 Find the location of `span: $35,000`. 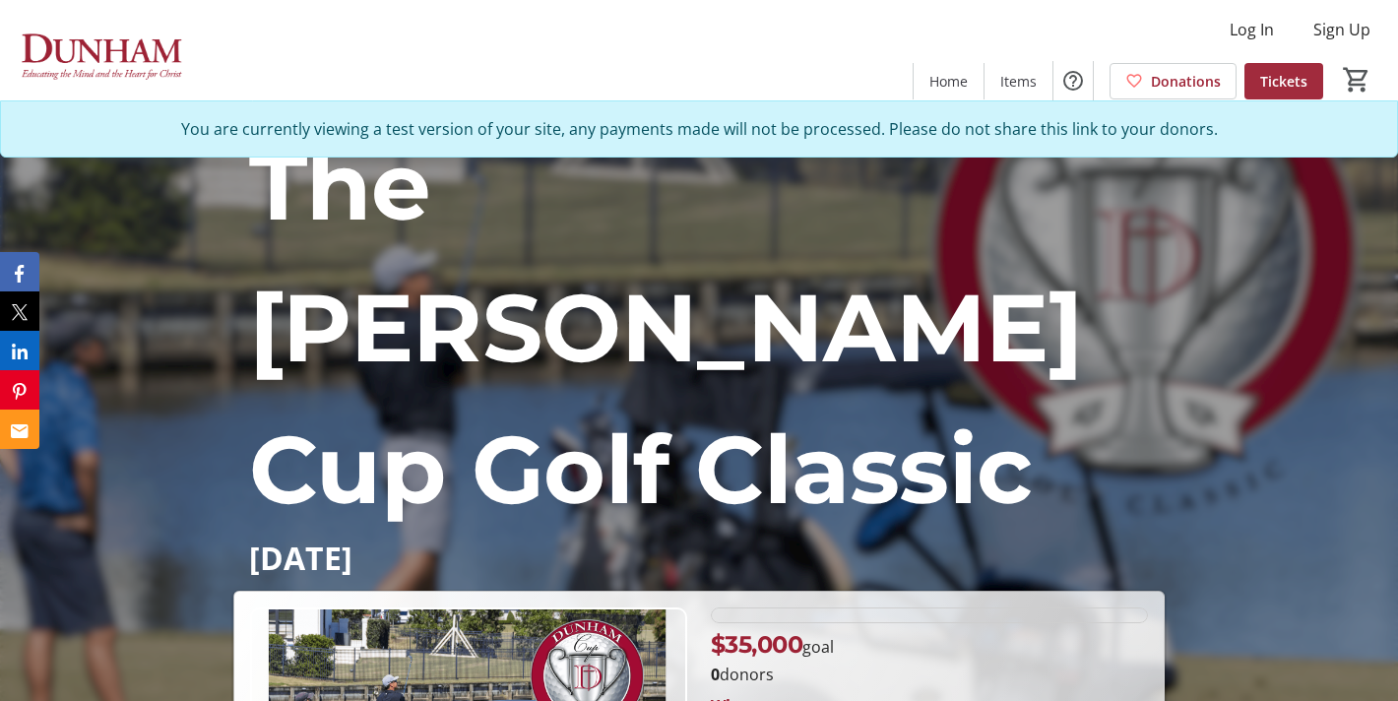

span: $35,000 is located at coordinates (757, 644).